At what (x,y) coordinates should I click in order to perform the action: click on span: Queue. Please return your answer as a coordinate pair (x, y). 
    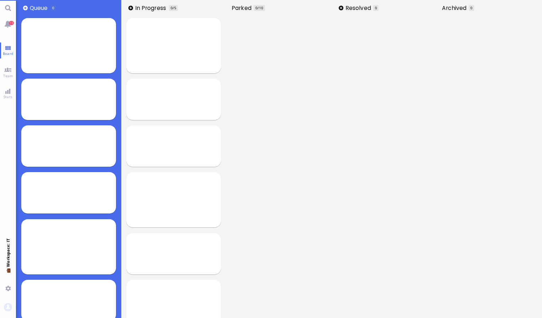
    Looking at the image, I should click on (40, 8).